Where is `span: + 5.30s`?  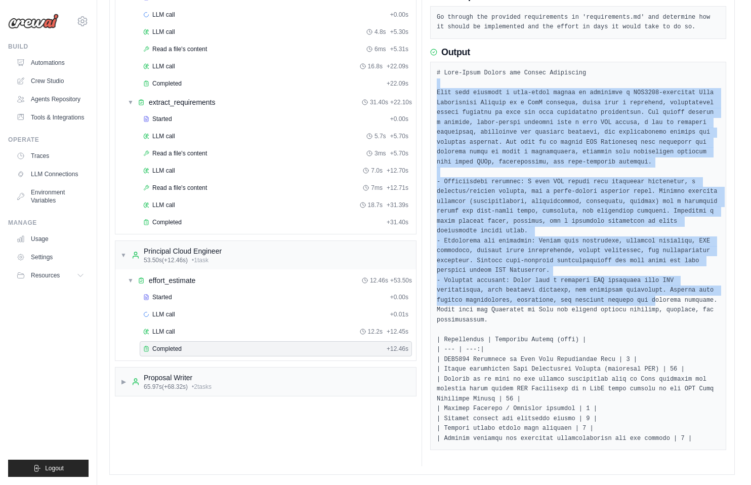
span: + 5.30s is located at coordinates (399, 32).